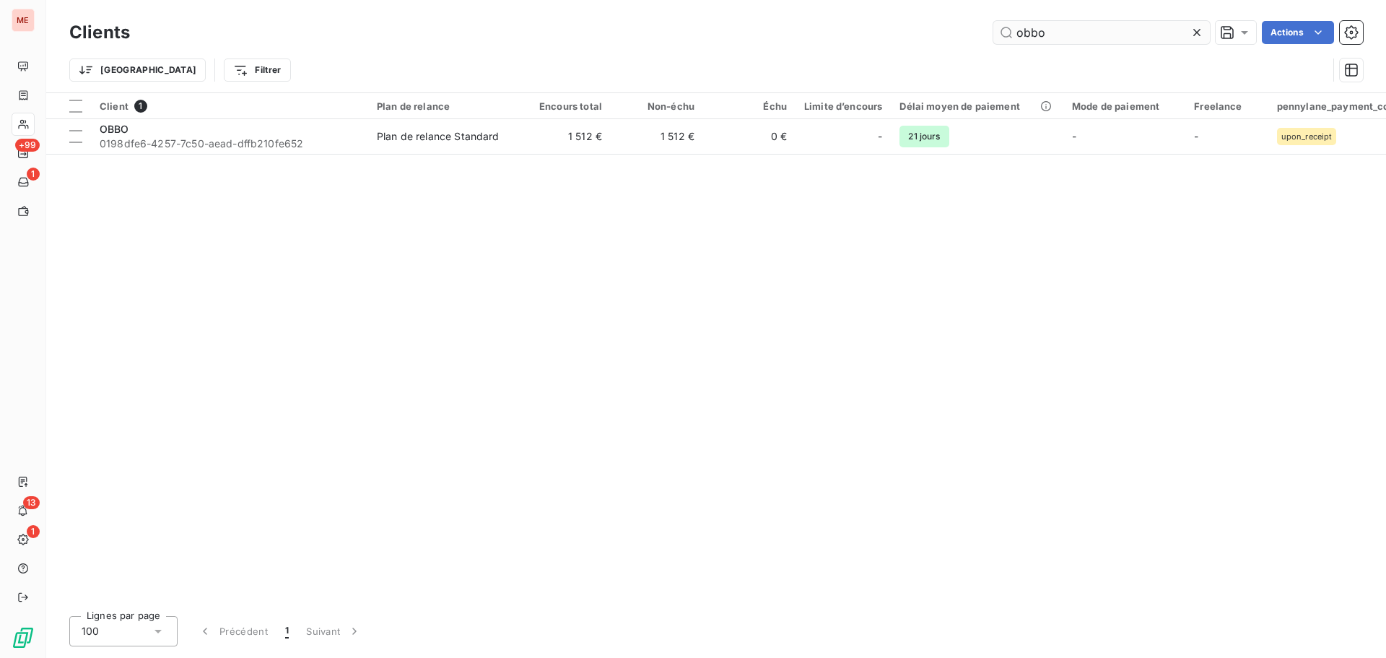  What do you see at coordinates (232, 631) in the screenshot?
I see `button: Précédent` at bounding box center [232, 631].